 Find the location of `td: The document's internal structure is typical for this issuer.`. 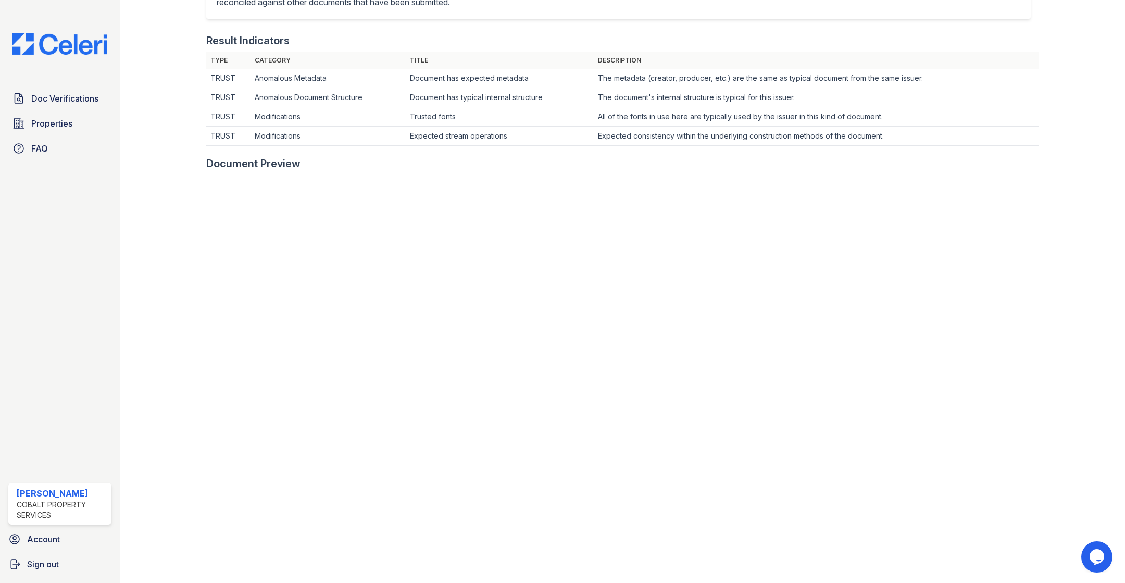

td: The document's internal structure is typical for this issuer. is located at coordinates (816, 97).